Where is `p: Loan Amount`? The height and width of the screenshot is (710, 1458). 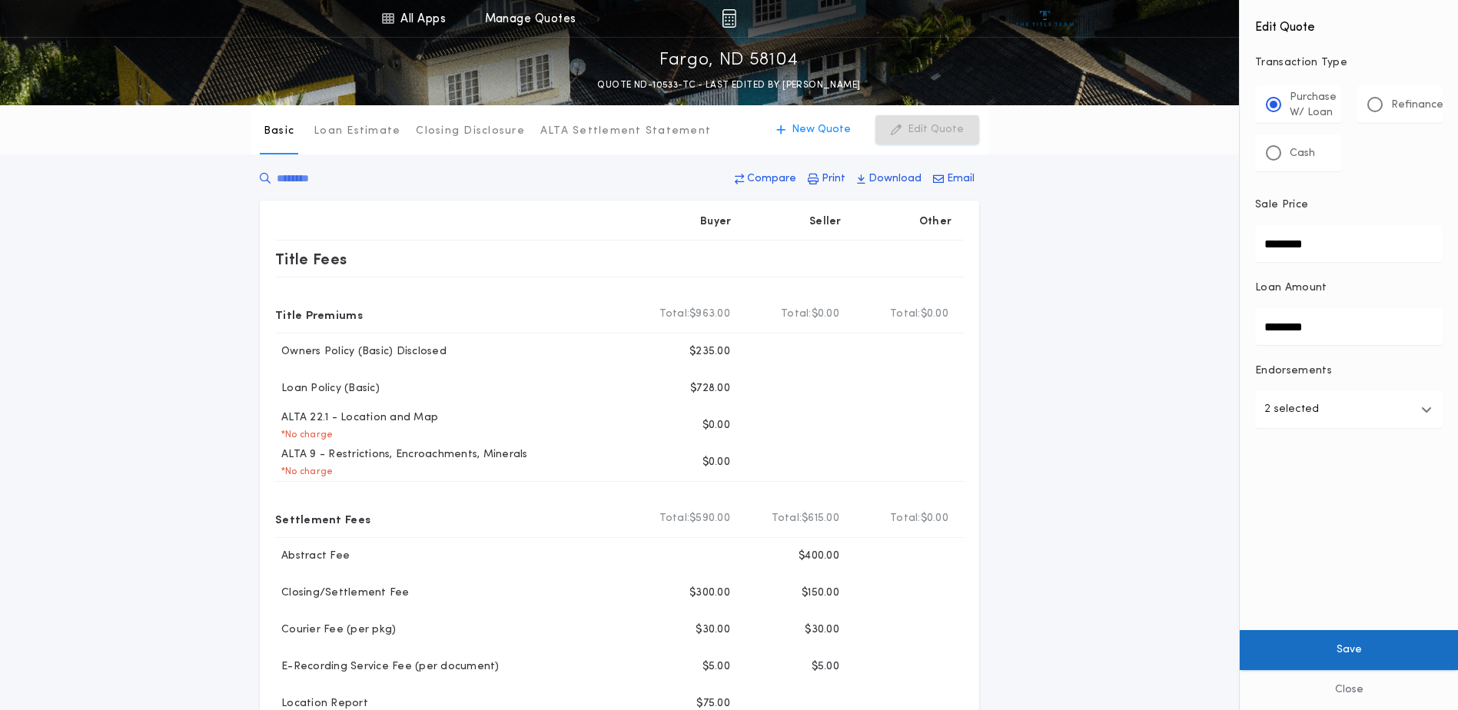
p: Loan Amount is located at coordinates (1292, 288).